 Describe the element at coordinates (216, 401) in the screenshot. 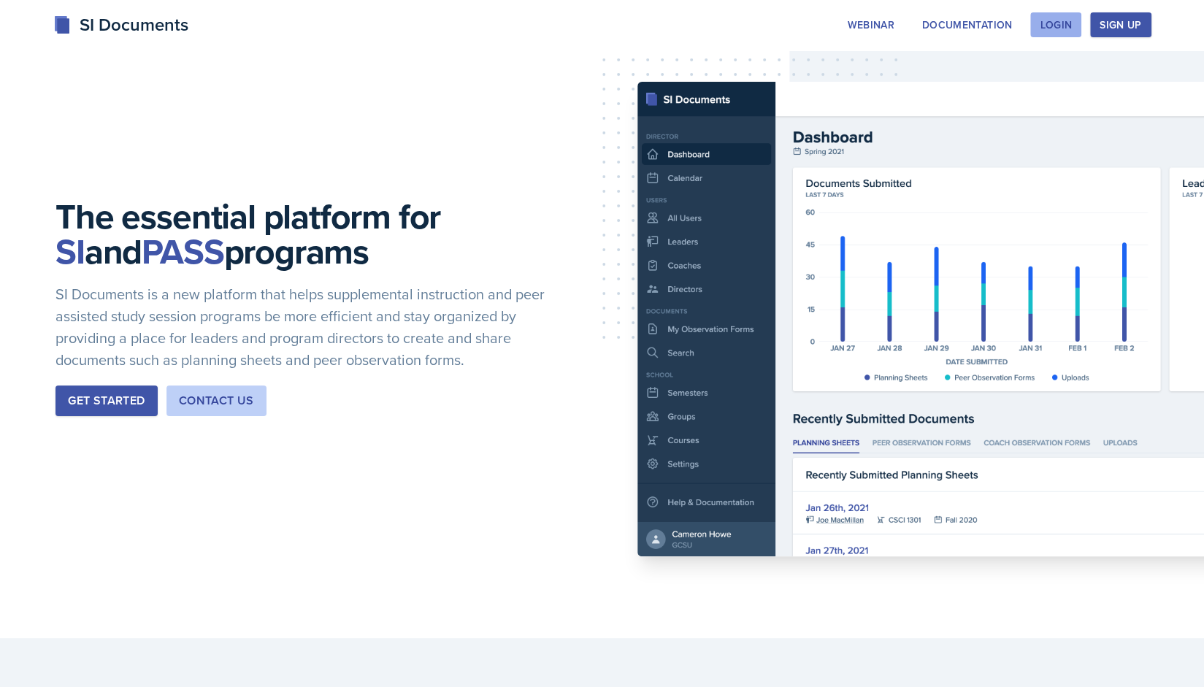

I see `button: Contact Us` at that location.